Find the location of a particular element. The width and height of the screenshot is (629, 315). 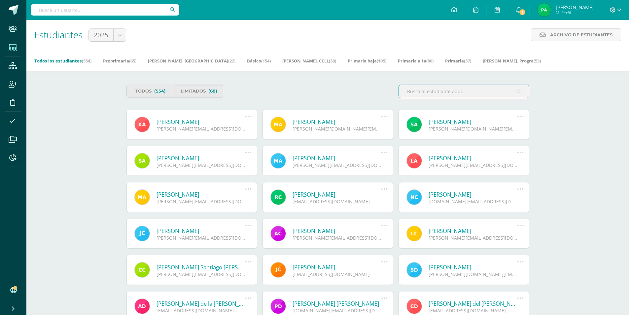

span: (80) is located at coordinates (430, 61).